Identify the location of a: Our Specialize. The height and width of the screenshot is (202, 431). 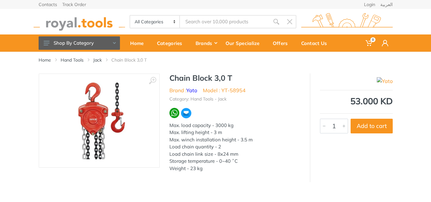
(245, 43).